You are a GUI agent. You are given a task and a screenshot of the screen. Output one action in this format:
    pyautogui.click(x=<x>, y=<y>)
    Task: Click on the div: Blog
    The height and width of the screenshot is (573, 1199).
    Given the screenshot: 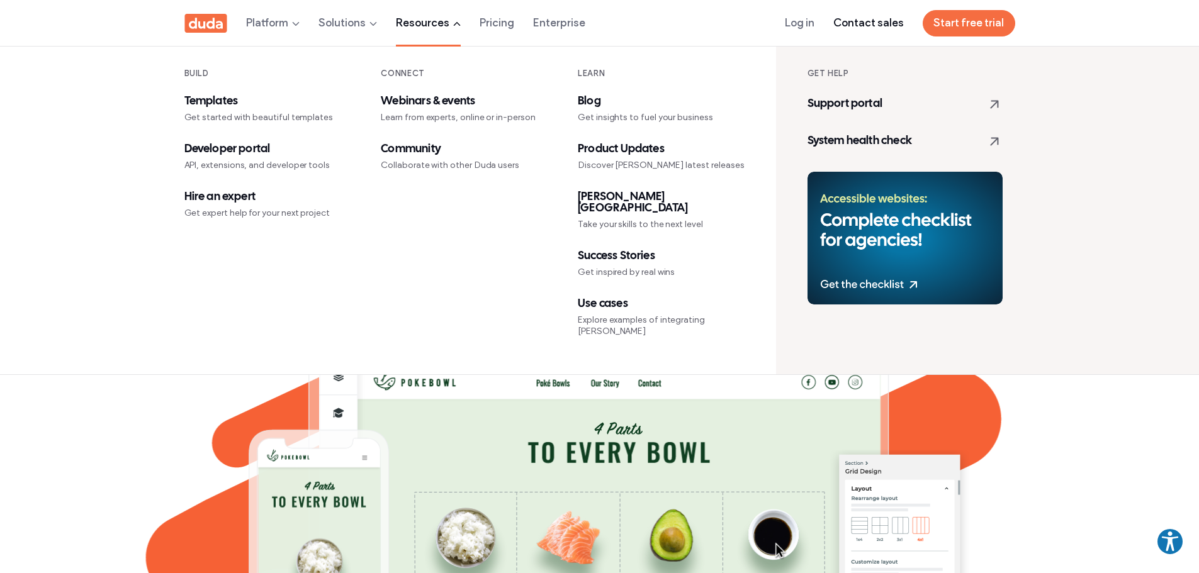 What is the action you would take?
    pyautogui.click(x=664, y=102)
    